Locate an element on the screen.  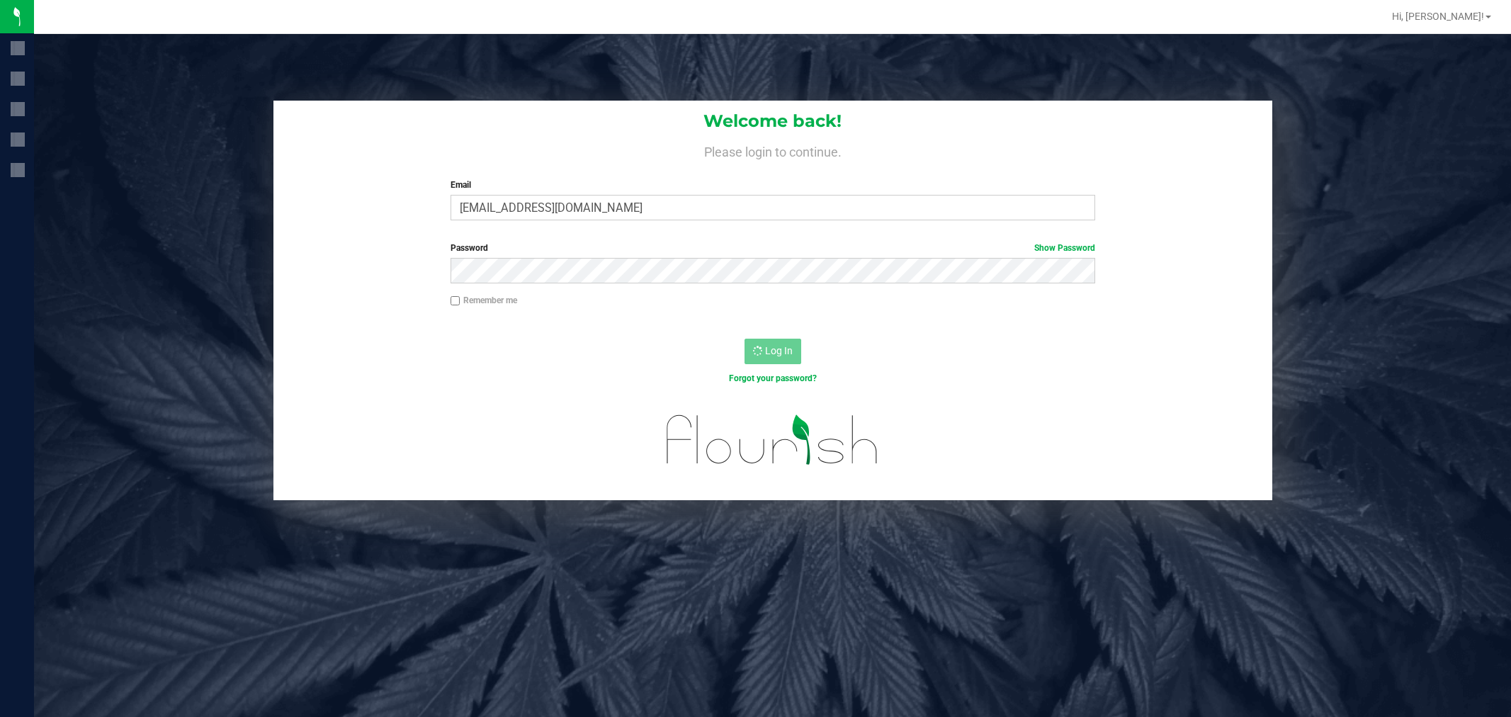
a: Show Password is located at coordinates (1064, 248).